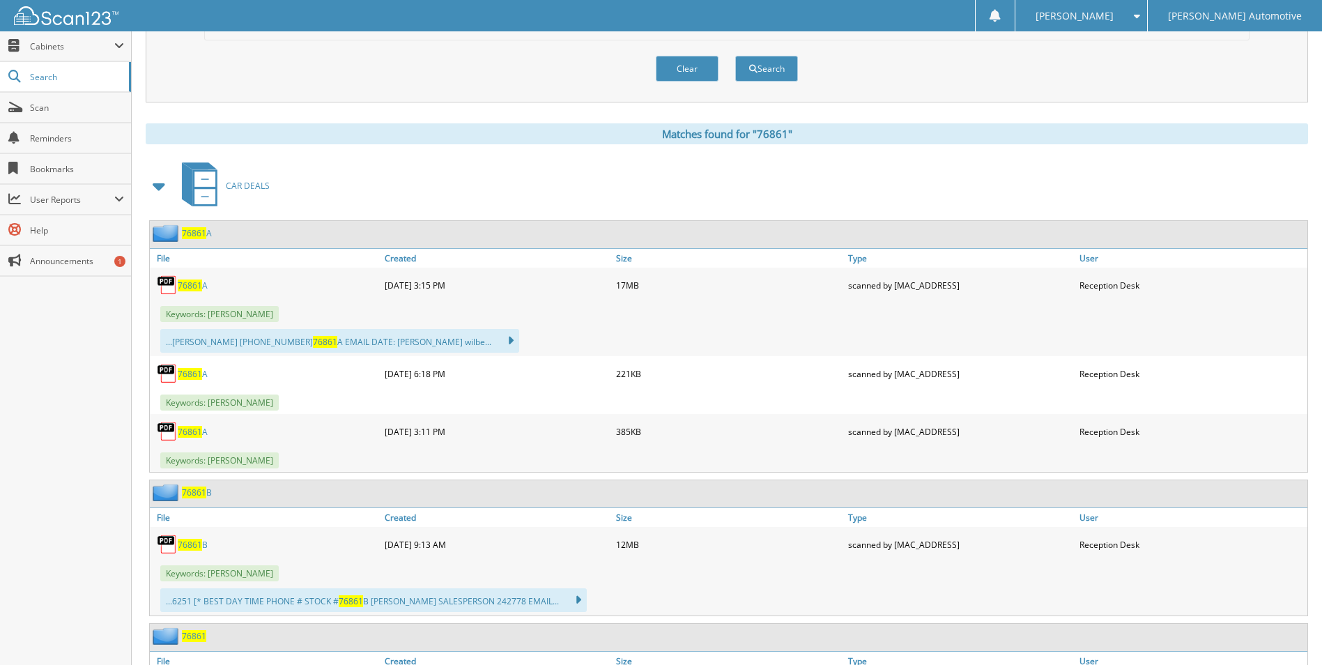  What do you see at coordinates (72, 46) in the screenshot?
I see `span: Cabinets` at bounding box center [72, 46].